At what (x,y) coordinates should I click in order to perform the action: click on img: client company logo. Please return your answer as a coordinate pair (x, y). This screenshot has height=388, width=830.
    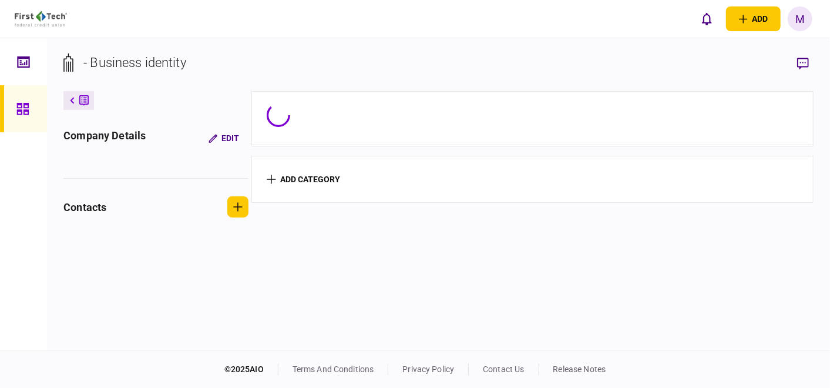
    Looking at the image, I should click on (41, 19).